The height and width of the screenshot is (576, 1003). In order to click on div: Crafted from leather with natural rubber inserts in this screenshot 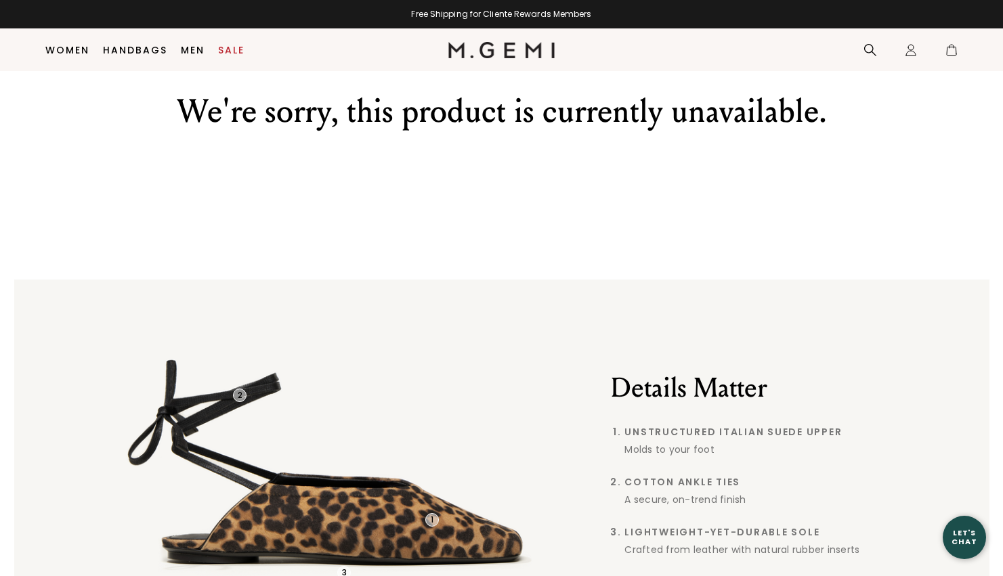, I will do `click(754, 550)`.